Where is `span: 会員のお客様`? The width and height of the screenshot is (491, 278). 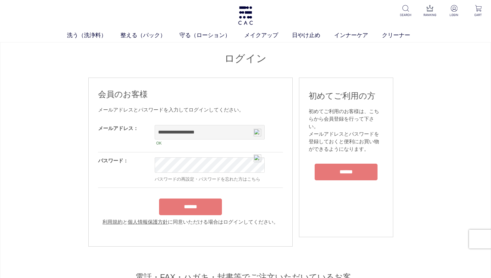
span: 会員のお客様 is located at coordinates (123, 94).